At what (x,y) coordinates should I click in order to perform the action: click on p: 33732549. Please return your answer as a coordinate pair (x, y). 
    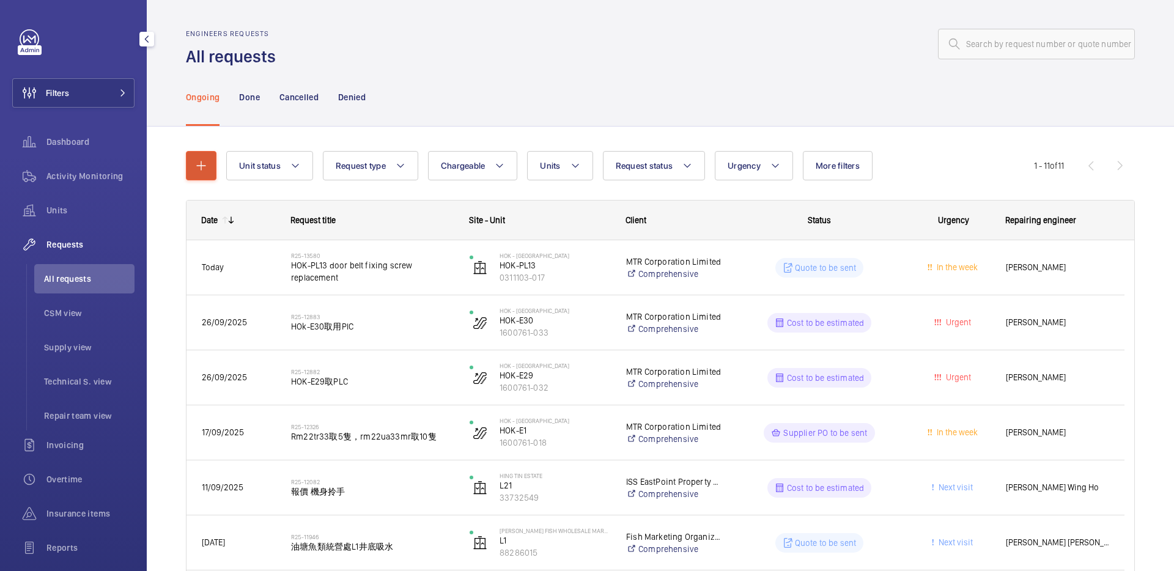
    Looking at the image, I should click on (555, 498).